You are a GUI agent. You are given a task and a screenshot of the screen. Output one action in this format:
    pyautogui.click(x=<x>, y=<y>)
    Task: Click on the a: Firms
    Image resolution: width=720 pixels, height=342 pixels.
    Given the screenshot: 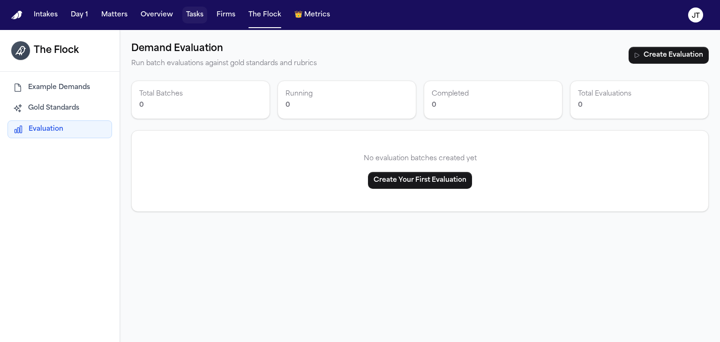 What is the action you would take?
    pyautogui.click(x=226, y=15)
    